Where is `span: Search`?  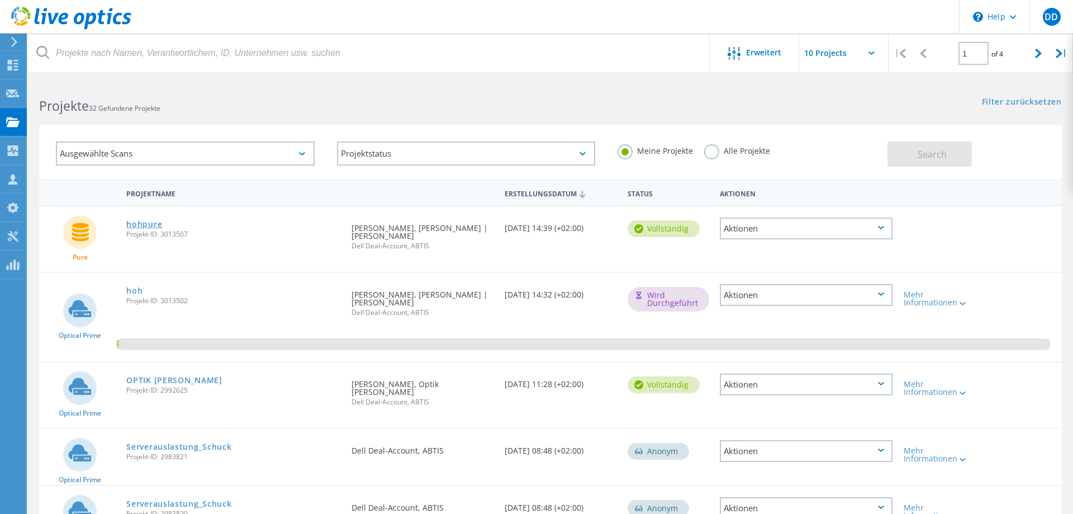
span: Search is located at coordinates (933, 154).